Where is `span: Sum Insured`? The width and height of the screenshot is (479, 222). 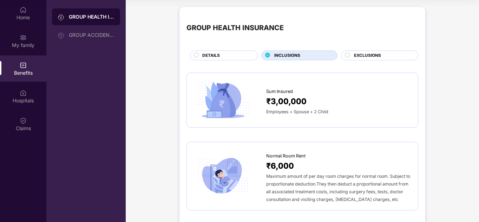
span: Sum Insured is located at coordinates (280, 92).